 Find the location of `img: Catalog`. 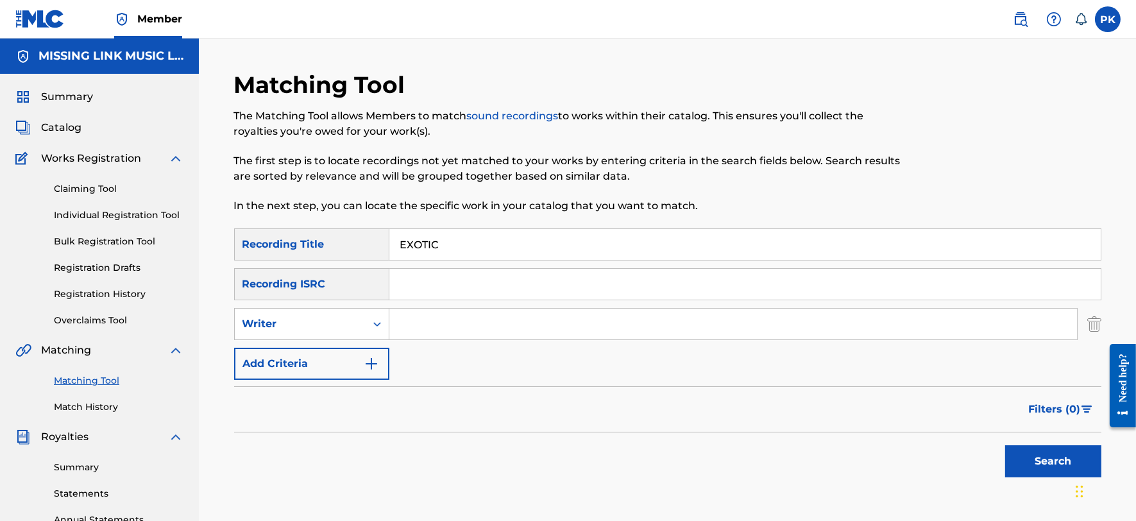

img: Catalog is located at coordinates (23, 128).